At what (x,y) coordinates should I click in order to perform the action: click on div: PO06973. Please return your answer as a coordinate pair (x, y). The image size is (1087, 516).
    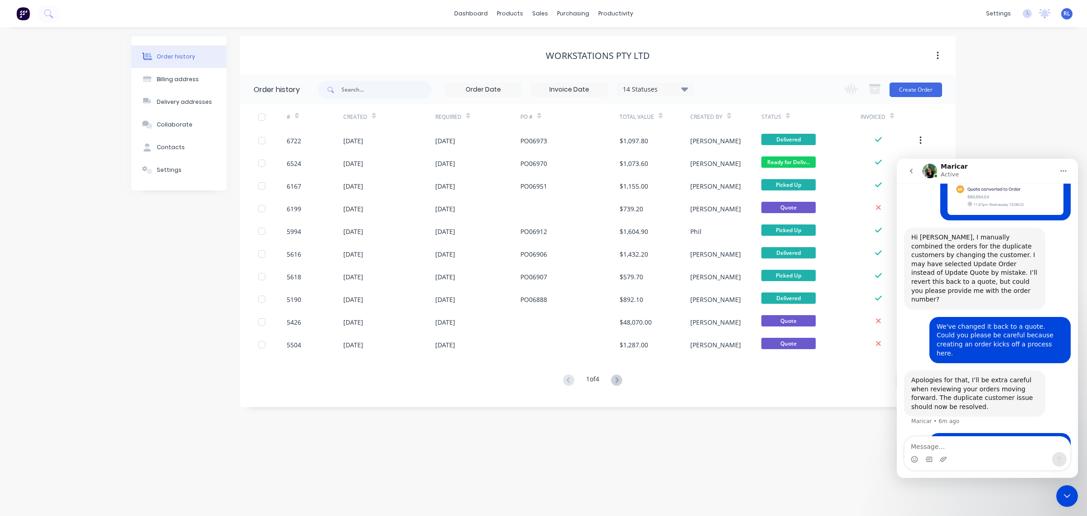
    Looking at the image, I should click on (534, 140).